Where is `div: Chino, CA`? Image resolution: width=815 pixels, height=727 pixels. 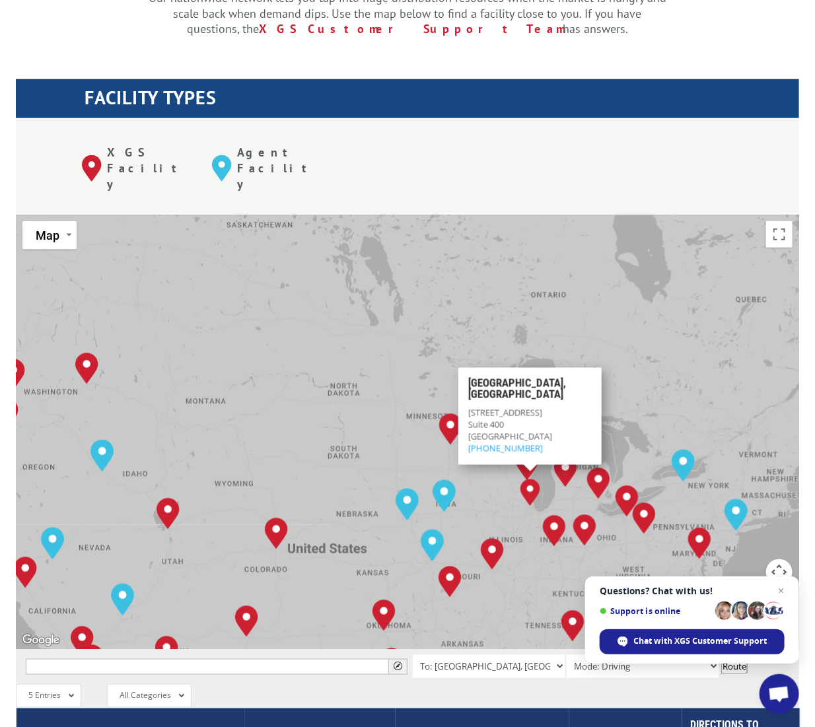
div: Chino, CA is located at coordinates (82, 642).